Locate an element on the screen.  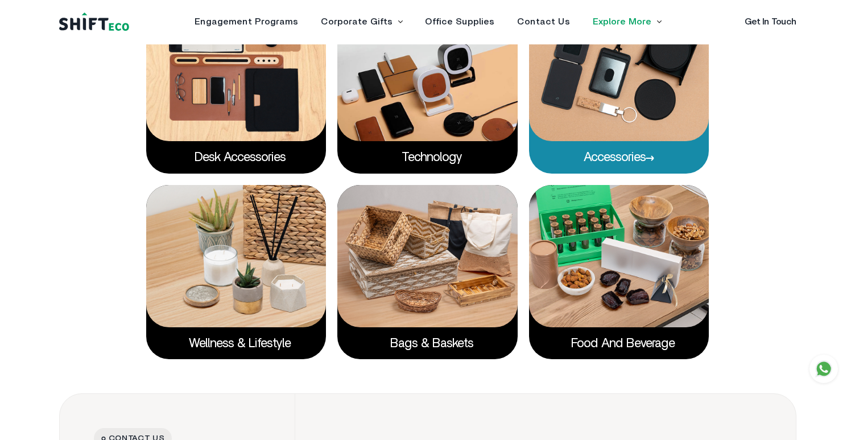
img: lifestyle.png is located at coordinates (236, 256).